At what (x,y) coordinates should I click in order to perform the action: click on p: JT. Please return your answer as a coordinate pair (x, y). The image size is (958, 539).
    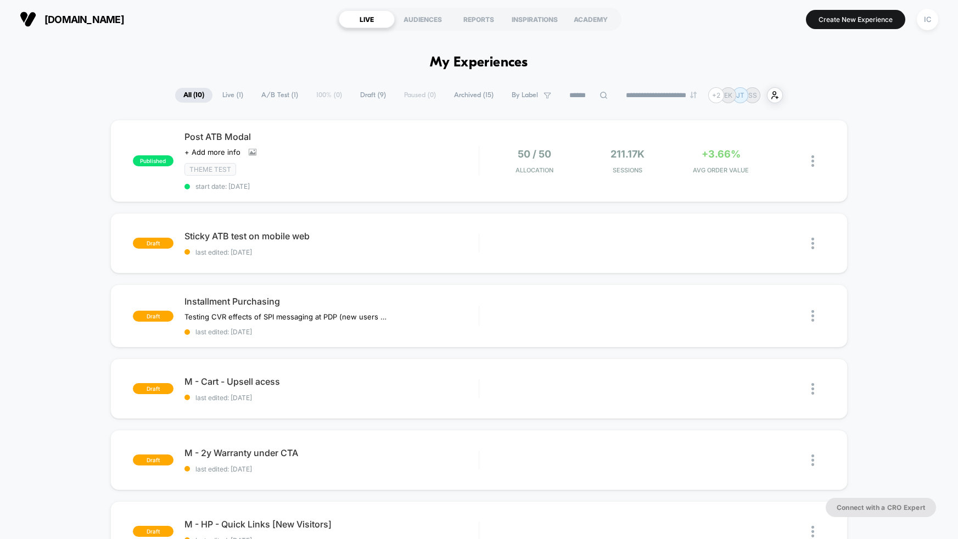
    Looking at the image, I should click on (740, 95).